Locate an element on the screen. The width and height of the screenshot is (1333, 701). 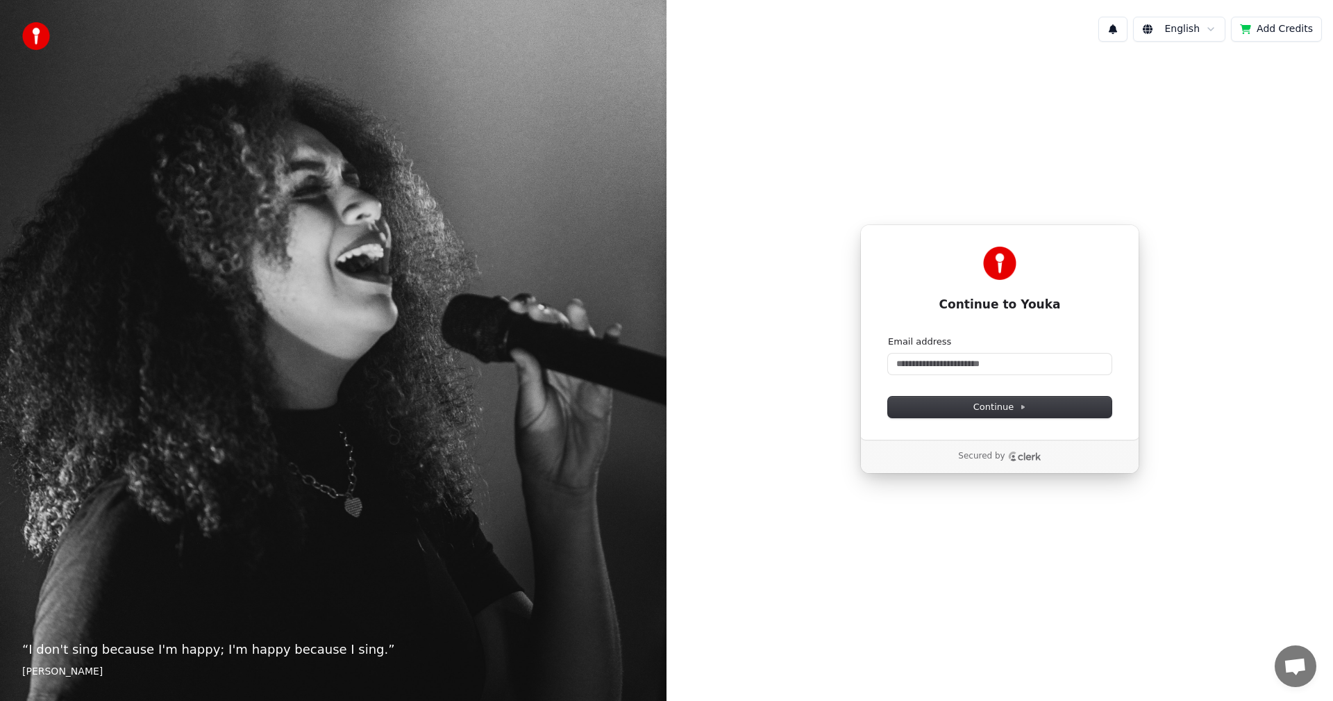
img: Youka is located at coordinates (1000, 263).